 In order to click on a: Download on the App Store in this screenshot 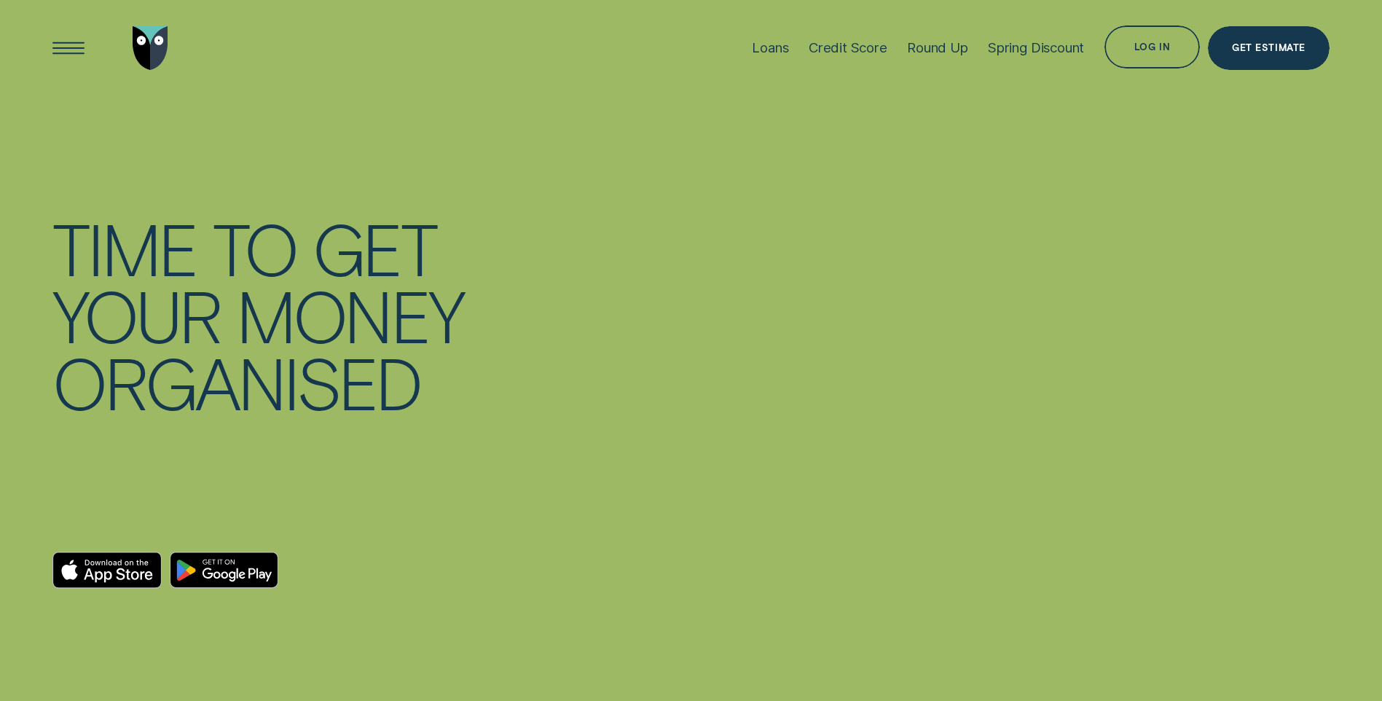, I will do `click(106, 570)`.